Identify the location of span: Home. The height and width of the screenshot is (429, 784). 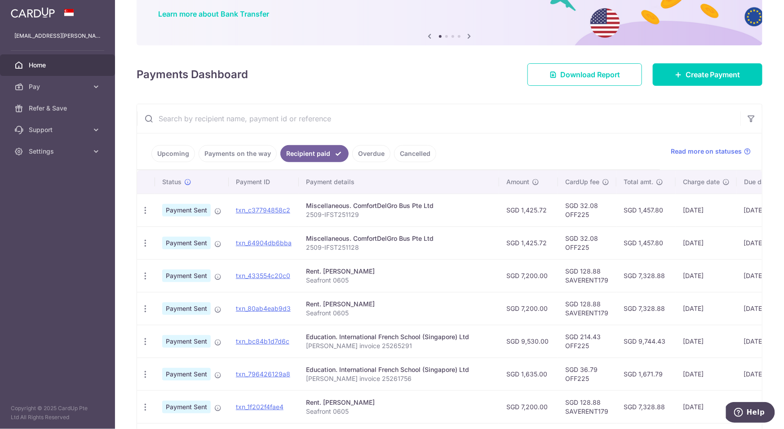
(58, 65).